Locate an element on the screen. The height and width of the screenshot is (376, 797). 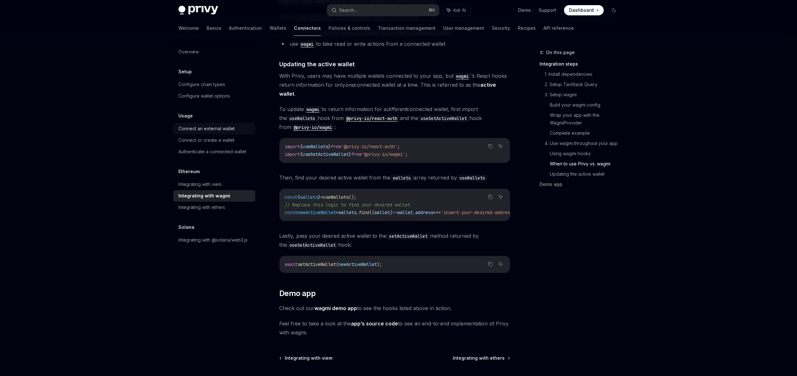
a: Wrap your app with the WagmiProvider is located at coordinates (587, 119).